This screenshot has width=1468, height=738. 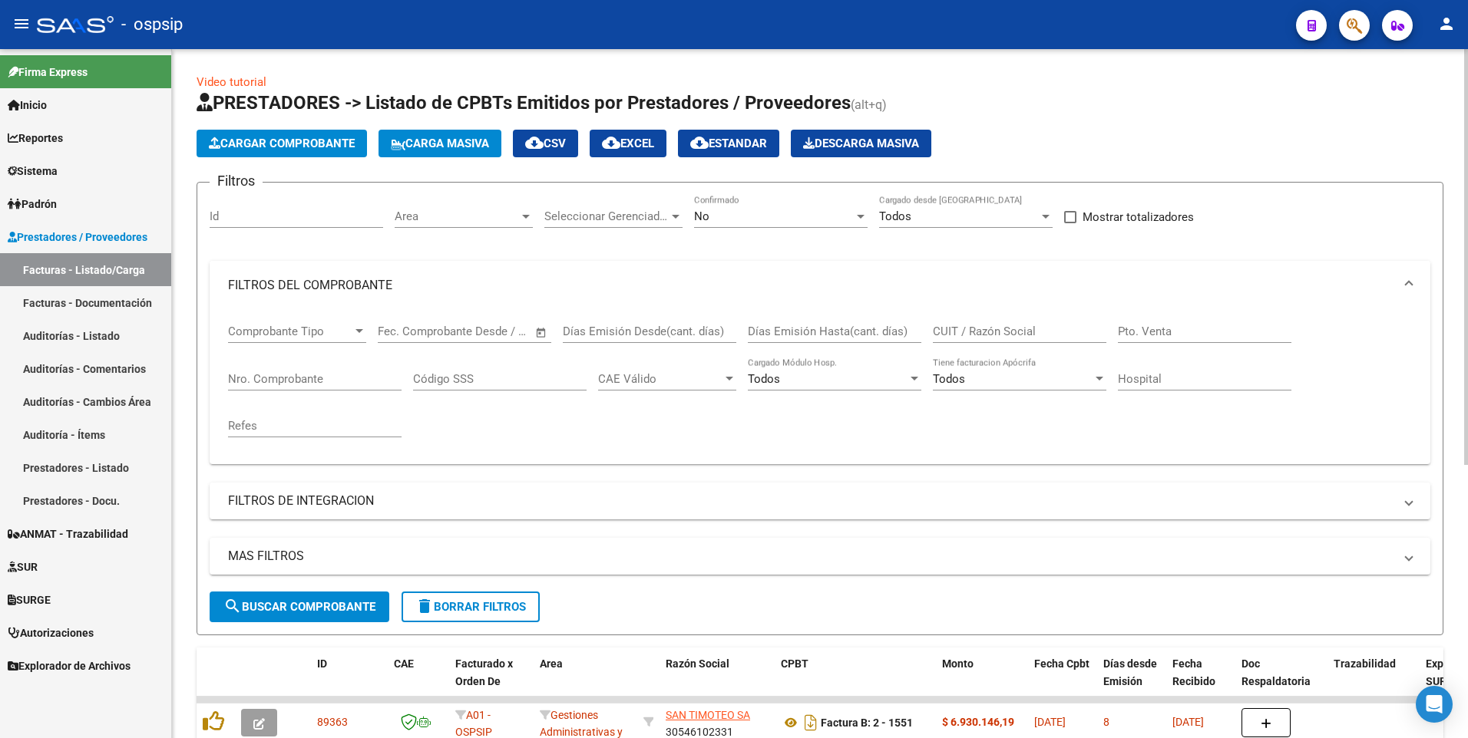 What do you see at coordinates (32, 171) in the screenshot?
I see `span: Sistema` at bounding box center [32, 171].